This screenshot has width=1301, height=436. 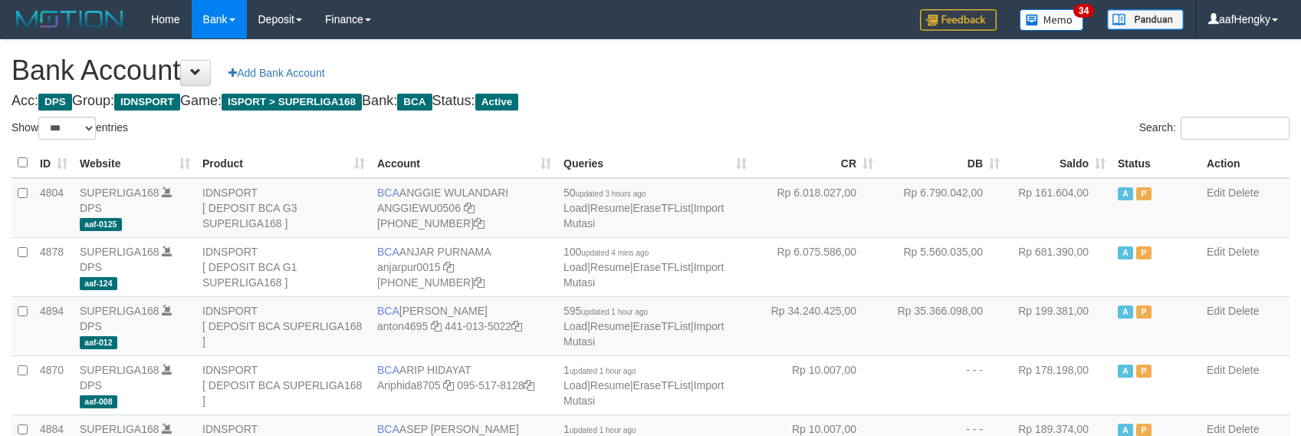 What do you see at coordinates (1215, 128) in the screenshot?
I see `label: Search:` at bounding box center [1215, 128].